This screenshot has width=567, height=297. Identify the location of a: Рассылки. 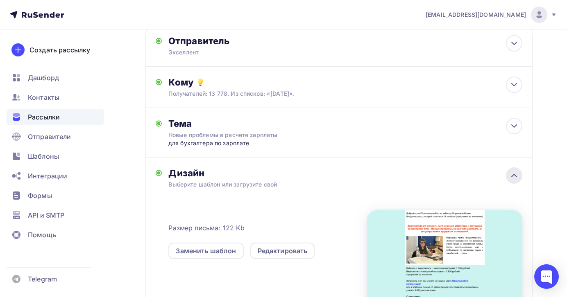
(55, 117).